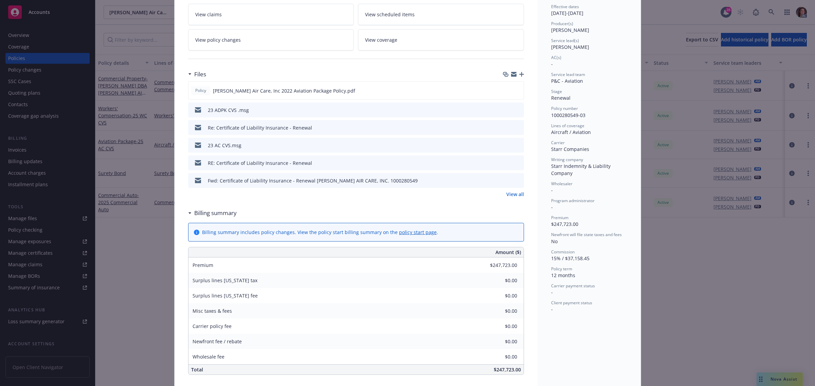  What do you see at coordinates (562, 23) in the screenshot?
I see `span: Producer(s)` at bounding box center [562, 23].